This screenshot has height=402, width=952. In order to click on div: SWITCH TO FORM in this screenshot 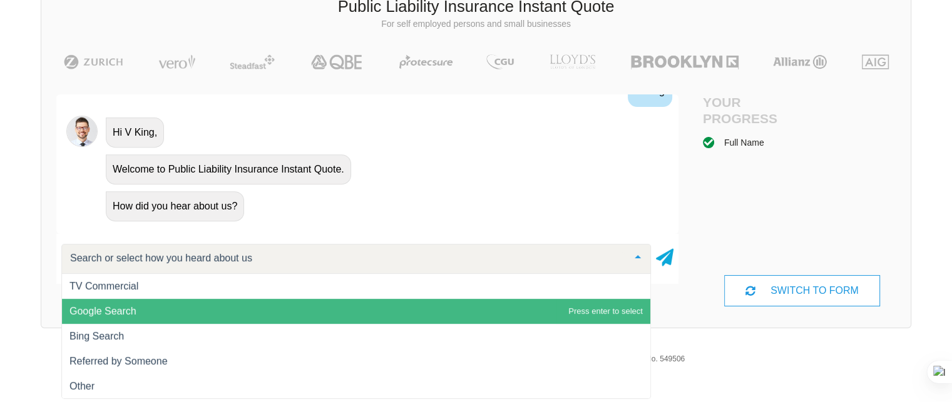, I will do `click(801, 291)`.